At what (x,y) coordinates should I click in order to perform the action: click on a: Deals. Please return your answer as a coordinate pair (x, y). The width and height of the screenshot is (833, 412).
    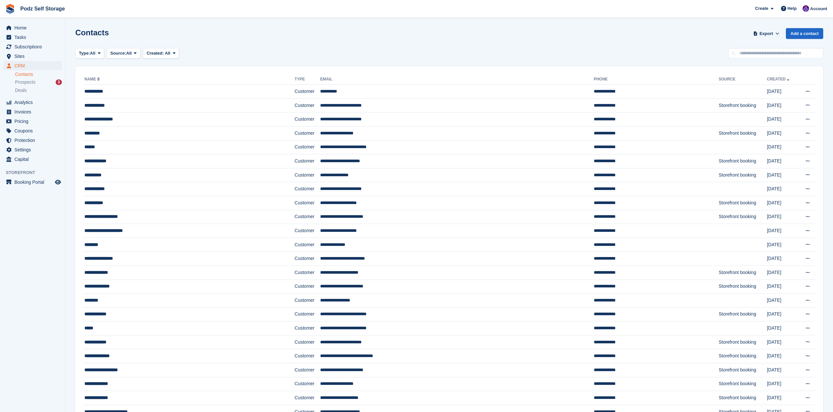
    Looking at the image, I should click on (38, 90).